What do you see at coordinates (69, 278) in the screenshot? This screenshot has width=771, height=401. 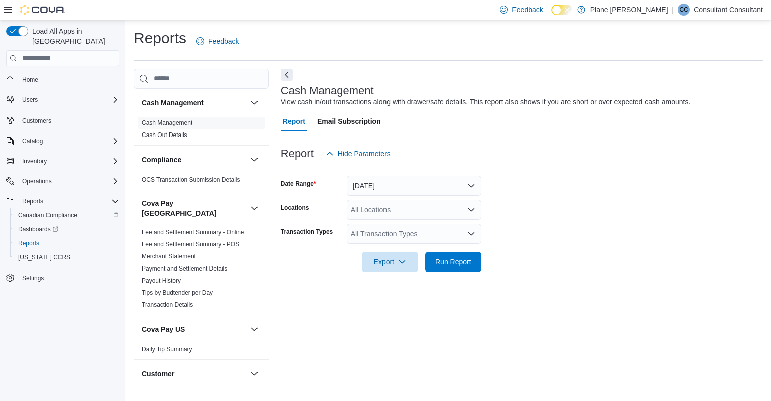 I see `span: Settings` at bounding box center [69, 278].